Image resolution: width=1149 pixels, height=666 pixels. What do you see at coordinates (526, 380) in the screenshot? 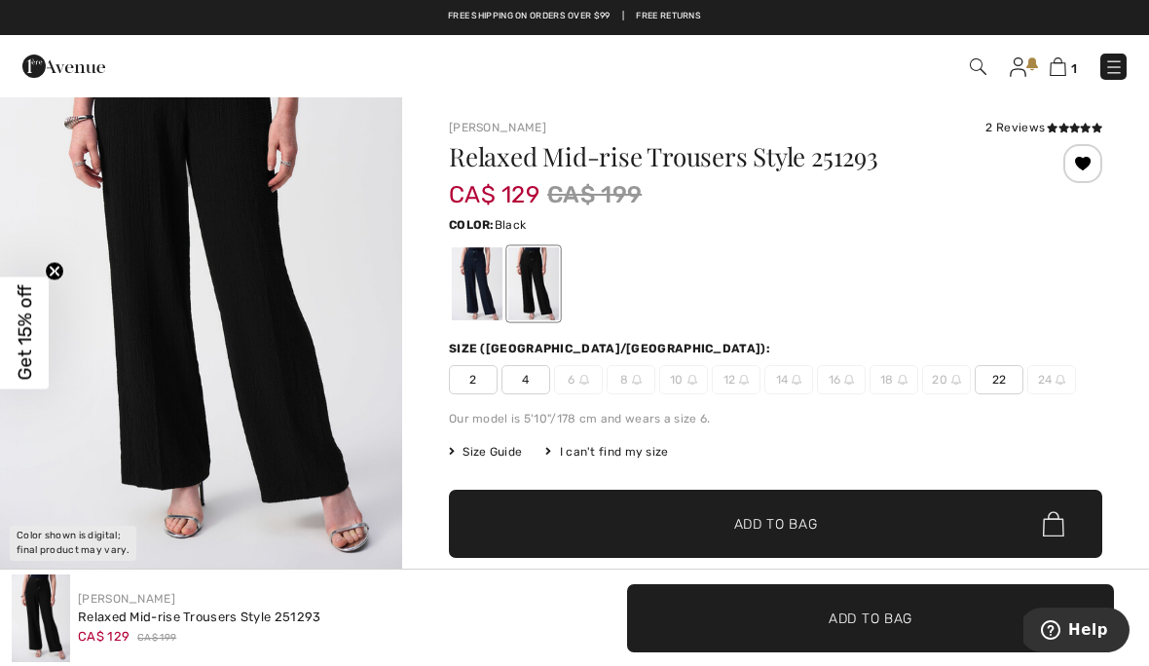
I see `span: 4` at bounding box center [526, 380].